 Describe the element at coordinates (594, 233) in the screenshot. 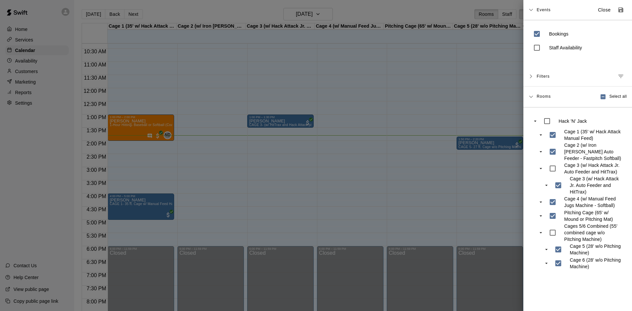

I see `p: Cages 5/6 Combined (55' combined cage w/o Pitching Machine)` at that location.